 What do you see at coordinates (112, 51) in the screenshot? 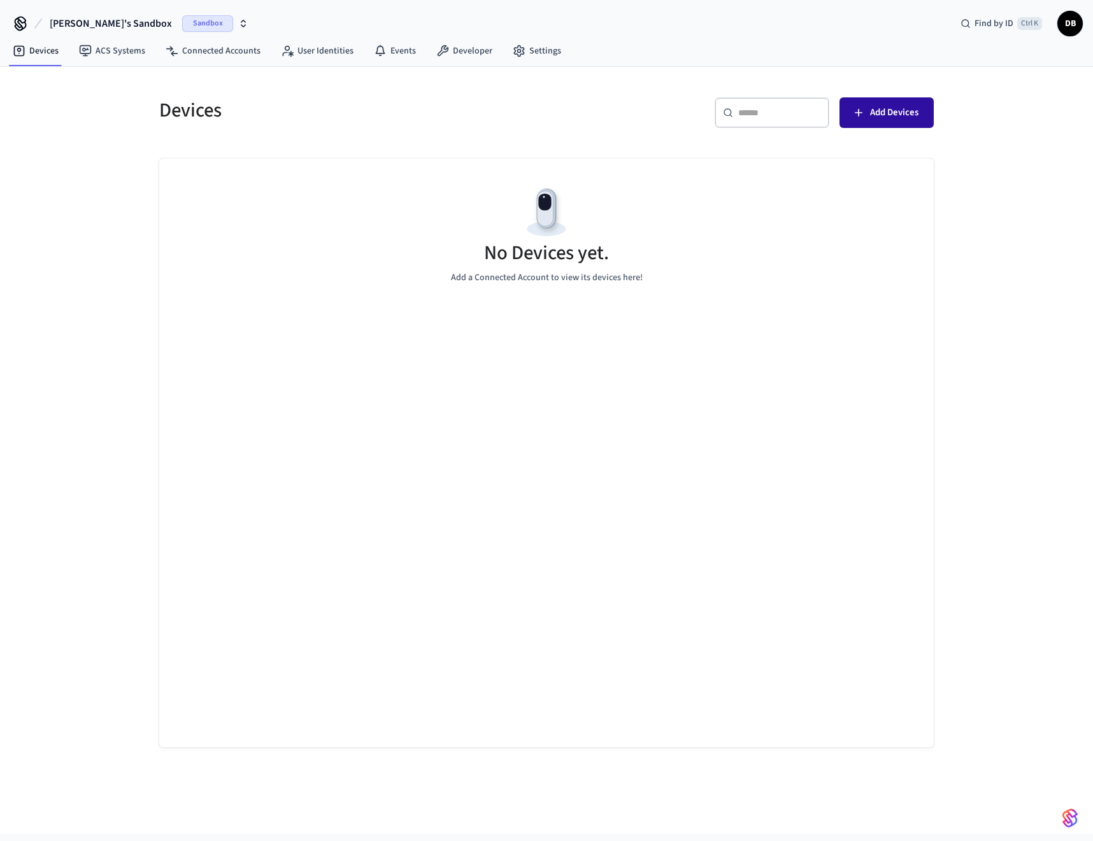
I see `a: ACS Systems` at bounding box center [112, 51].